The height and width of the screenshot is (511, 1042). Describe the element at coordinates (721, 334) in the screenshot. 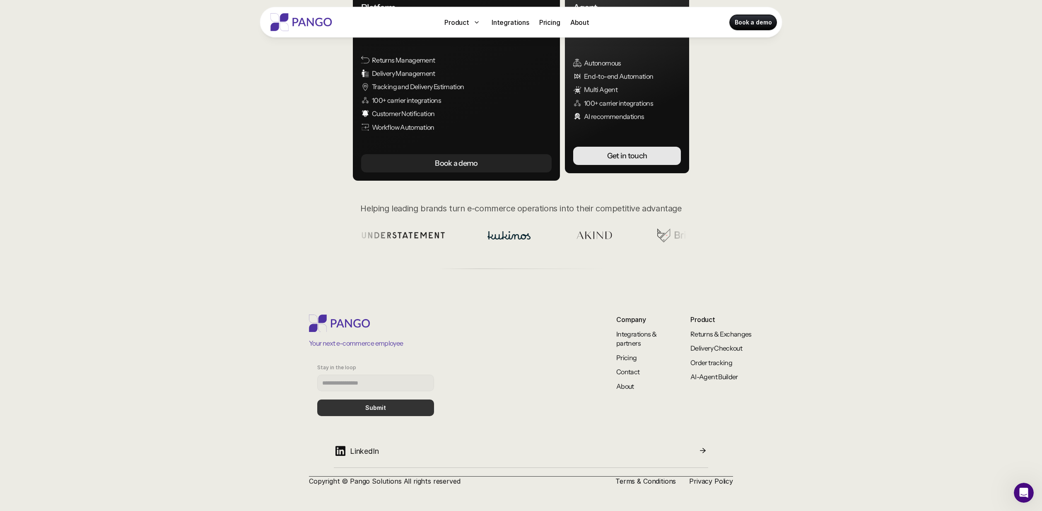

I see `a: Returns & Exchanges` at that location.